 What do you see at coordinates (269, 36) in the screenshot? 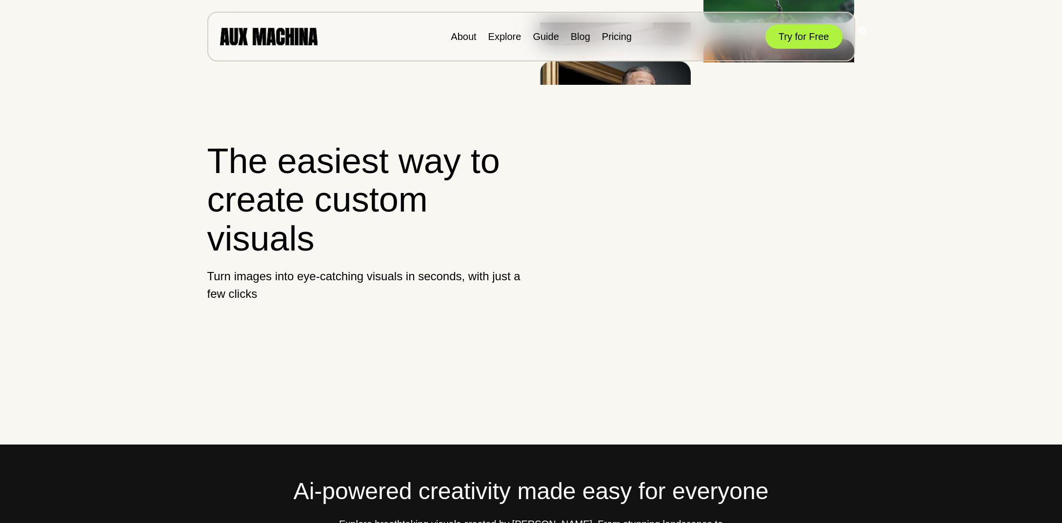
I see `img: AUX MACHINA` at bounding box center [269, 36].